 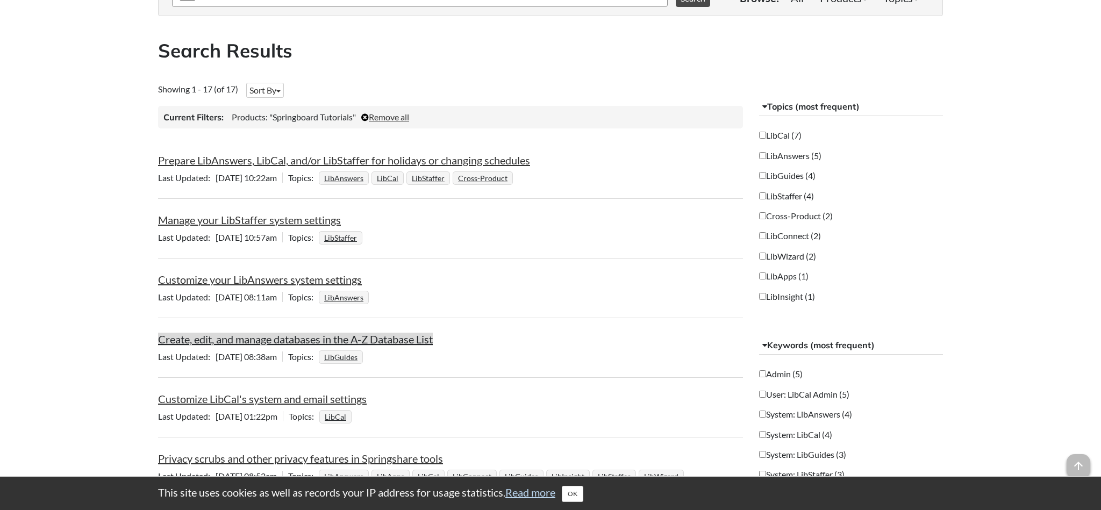 I want to click on label: System: LibCal (4), so click(x=796, y=435).